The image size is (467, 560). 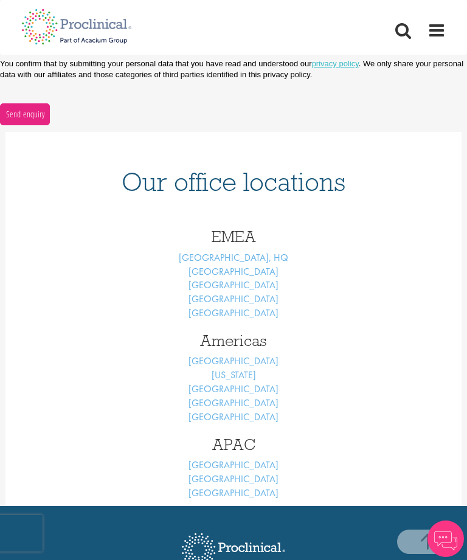 I want to click on a: privacy policy, so click(x=335, y=63).